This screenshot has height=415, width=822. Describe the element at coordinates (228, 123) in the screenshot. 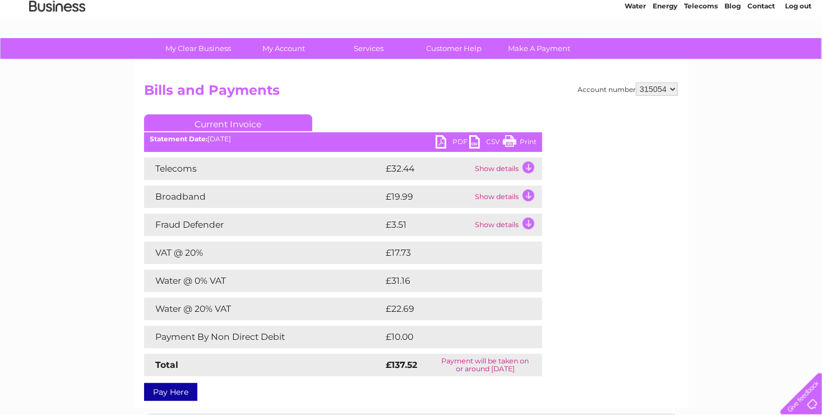

I see `a: Current Invoice` at that location.